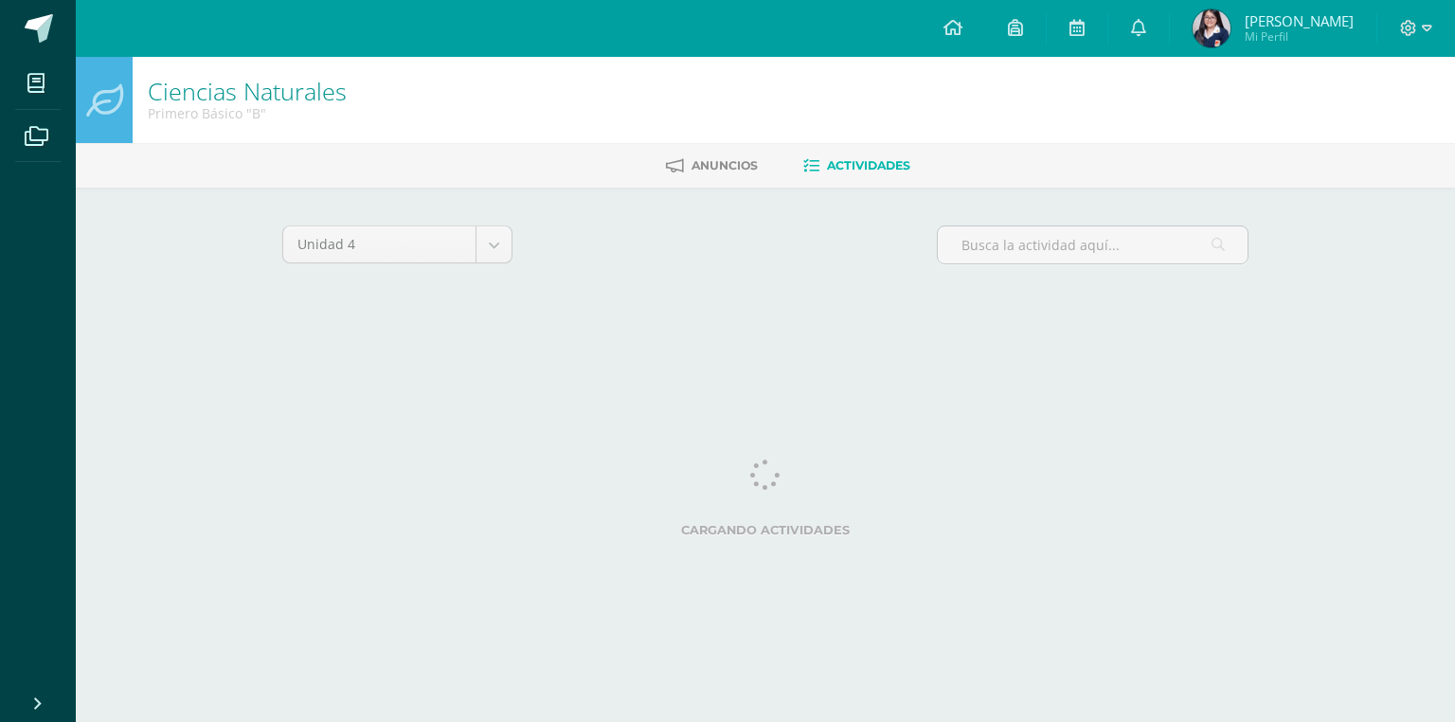 Image resolution: width=1455 pixels, height=722 pixels. I want to click on span: Unidad 4, so click(379, 244).